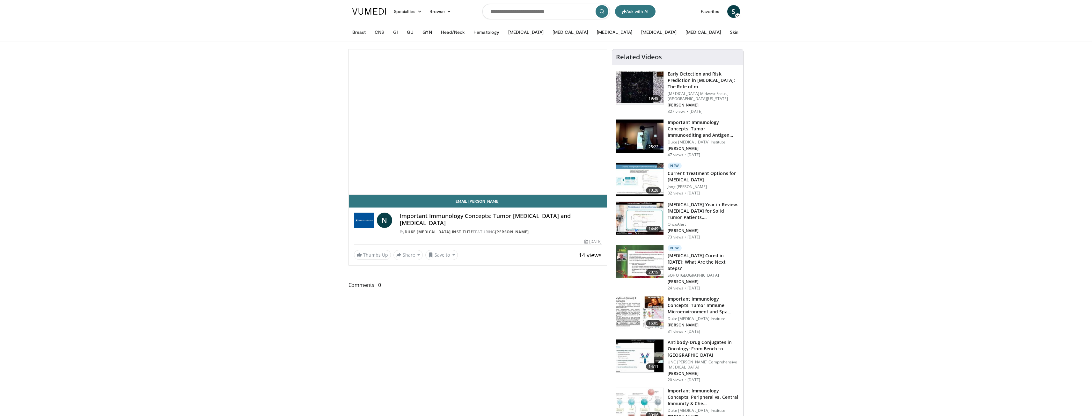 The width and height of the screenshot is (1092, 416). What do you see at coordinates (372, 255) in the screenshot?
I see `a: Thumbs Up` at bounding box center [372, 255].